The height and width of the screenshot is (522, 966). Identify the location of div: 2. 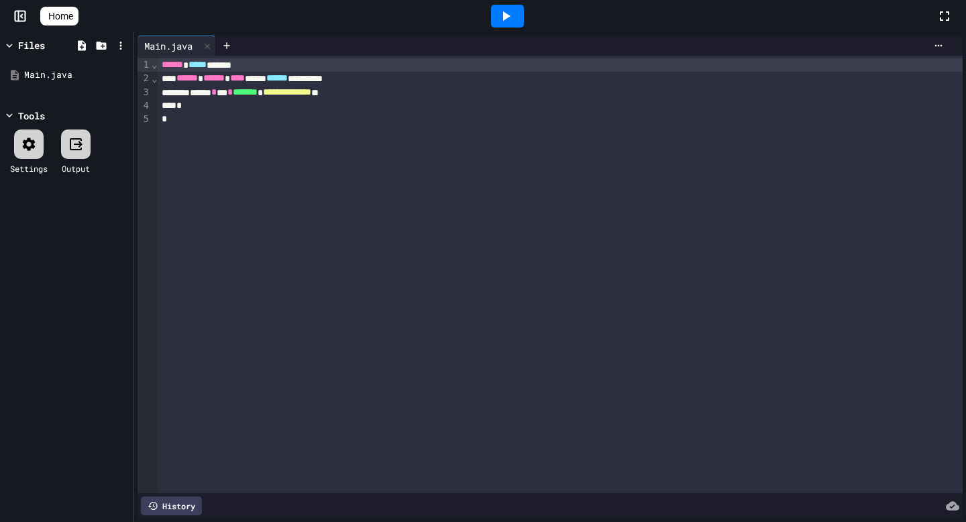
(144, 79).